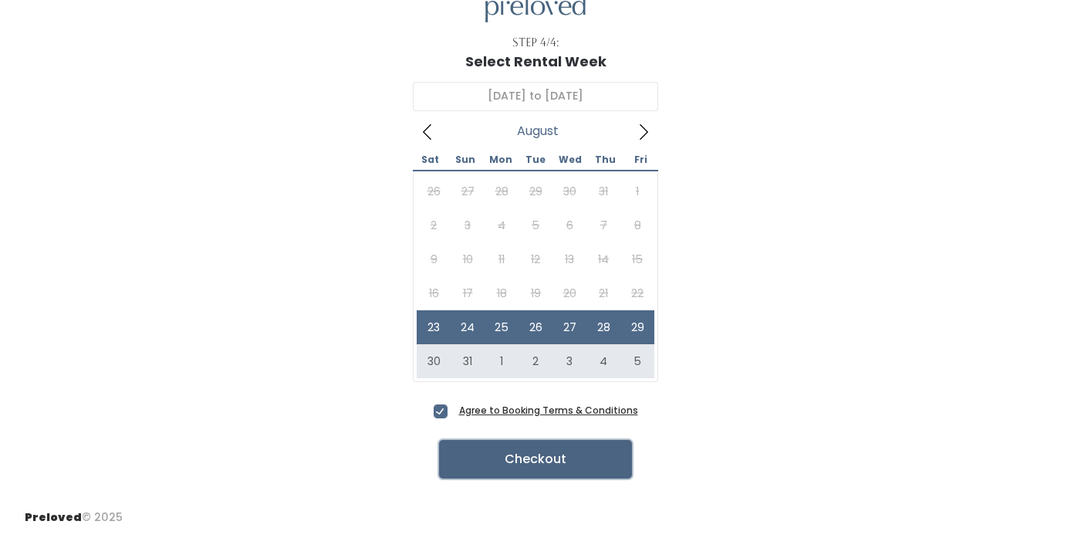 The image size is (1071, 538). What do you see at coordinates (570, 361) in the screenshot?
I see `span: September 3, 2025` at bounding box center [570, 361].